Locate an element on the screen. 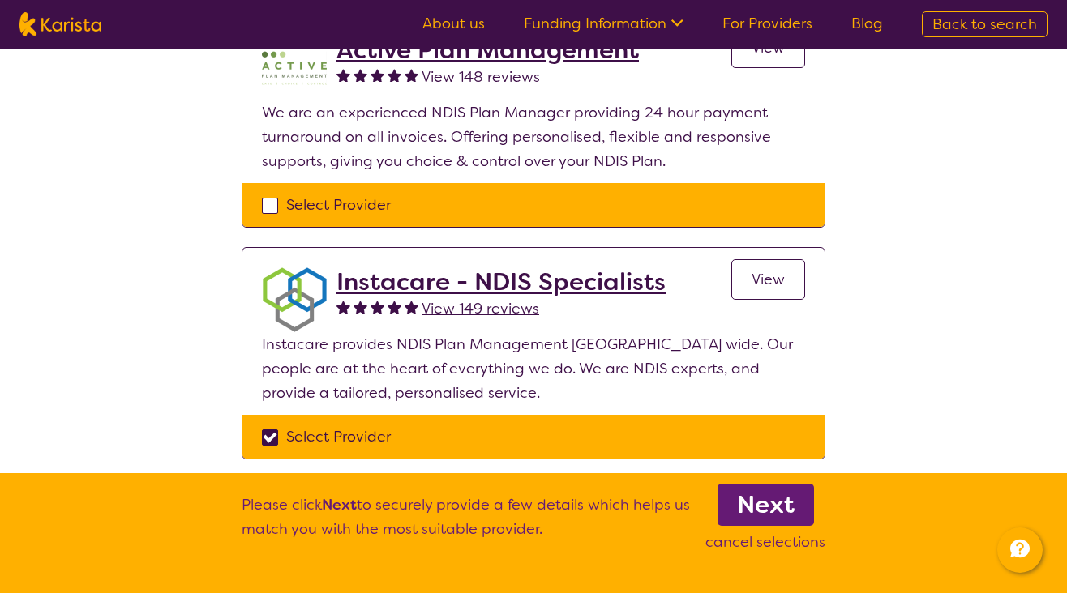 The height and width of the screenshot is (593, 1067). p: cancel selections is located at coordinates (765, 542).